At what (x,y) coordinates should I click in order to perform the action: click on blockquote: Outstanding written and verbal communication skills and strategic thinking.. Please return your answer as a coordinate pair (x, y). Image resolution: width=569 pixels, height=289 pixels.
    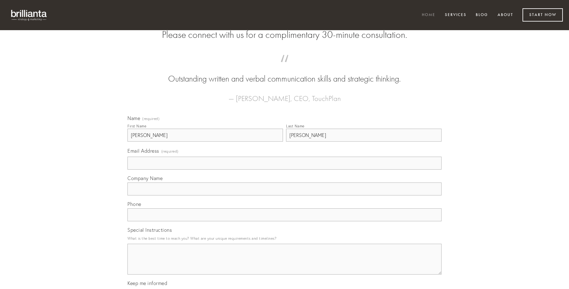
    Looking at the image, I should click on (284, 73).